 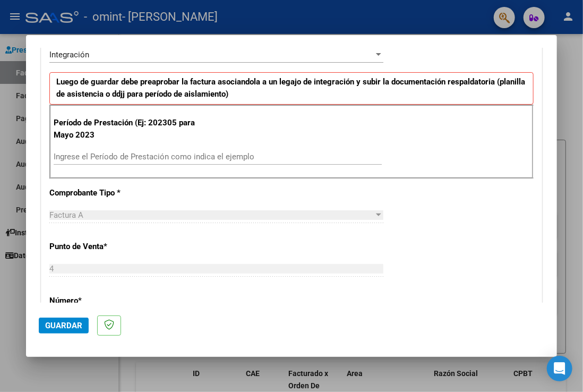 What do you see at coordinates (560, 368) in the screenshot?
I see `div: Open Intercom Messenger` at bounding box center [560, 368].